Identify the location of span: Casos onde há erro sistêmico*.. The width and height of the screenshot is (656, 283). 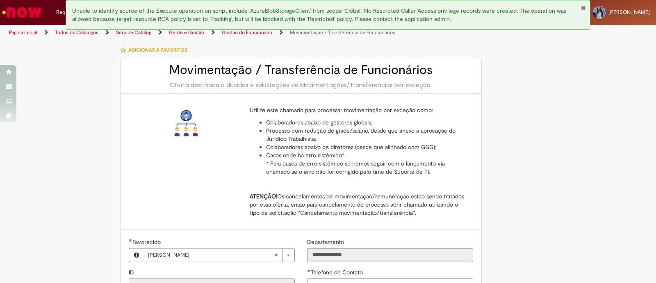
(306, 155).